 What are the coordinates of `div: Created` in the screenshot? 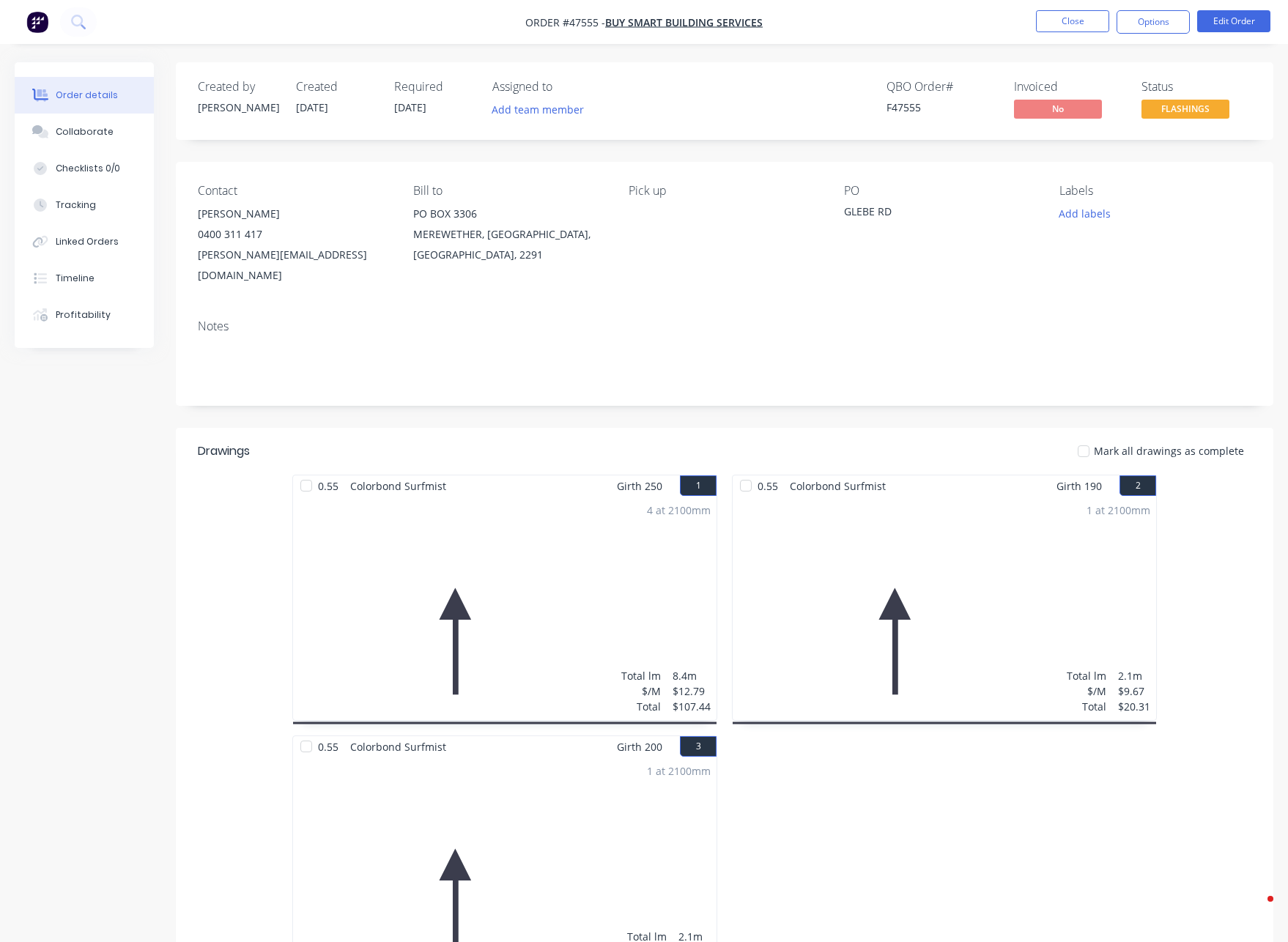 It's located at (336, 86).